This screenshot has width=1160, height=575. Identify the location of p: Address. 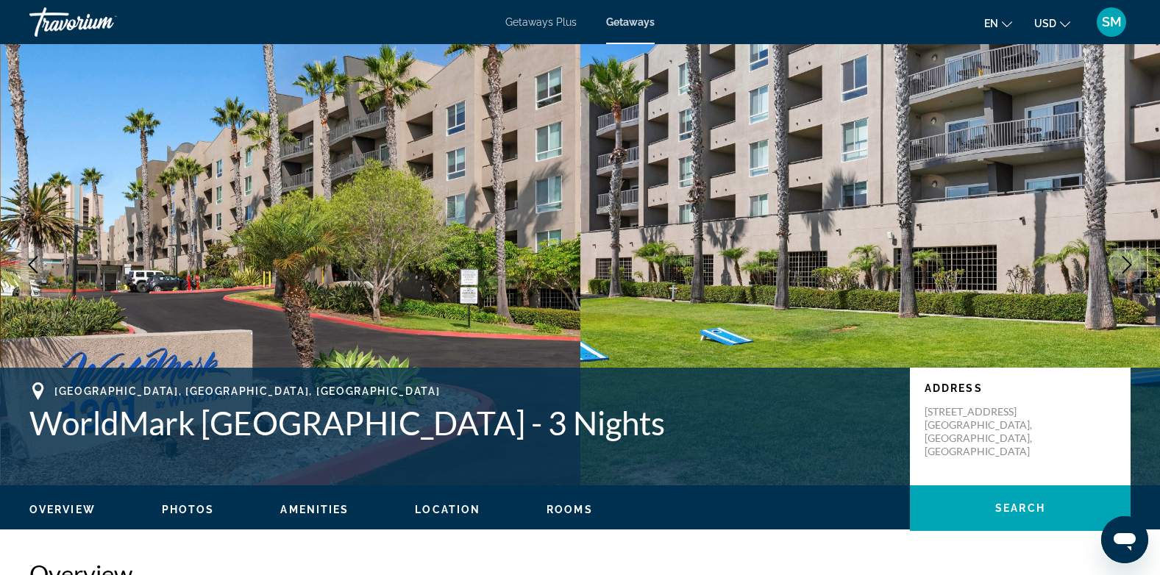
(1020, 388).